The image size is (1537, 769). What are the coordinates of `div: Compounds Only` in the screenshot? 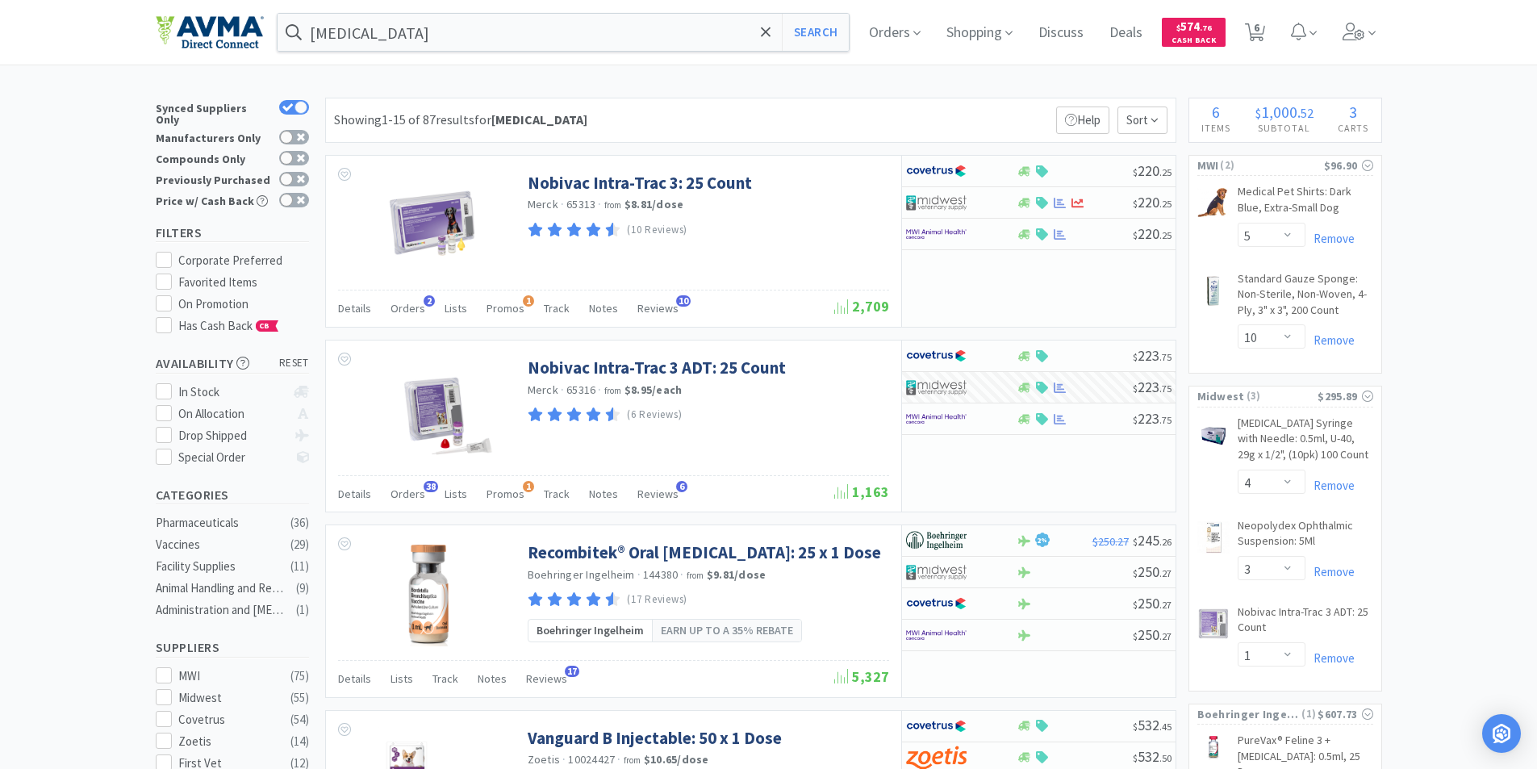 It's located at (213, 157).